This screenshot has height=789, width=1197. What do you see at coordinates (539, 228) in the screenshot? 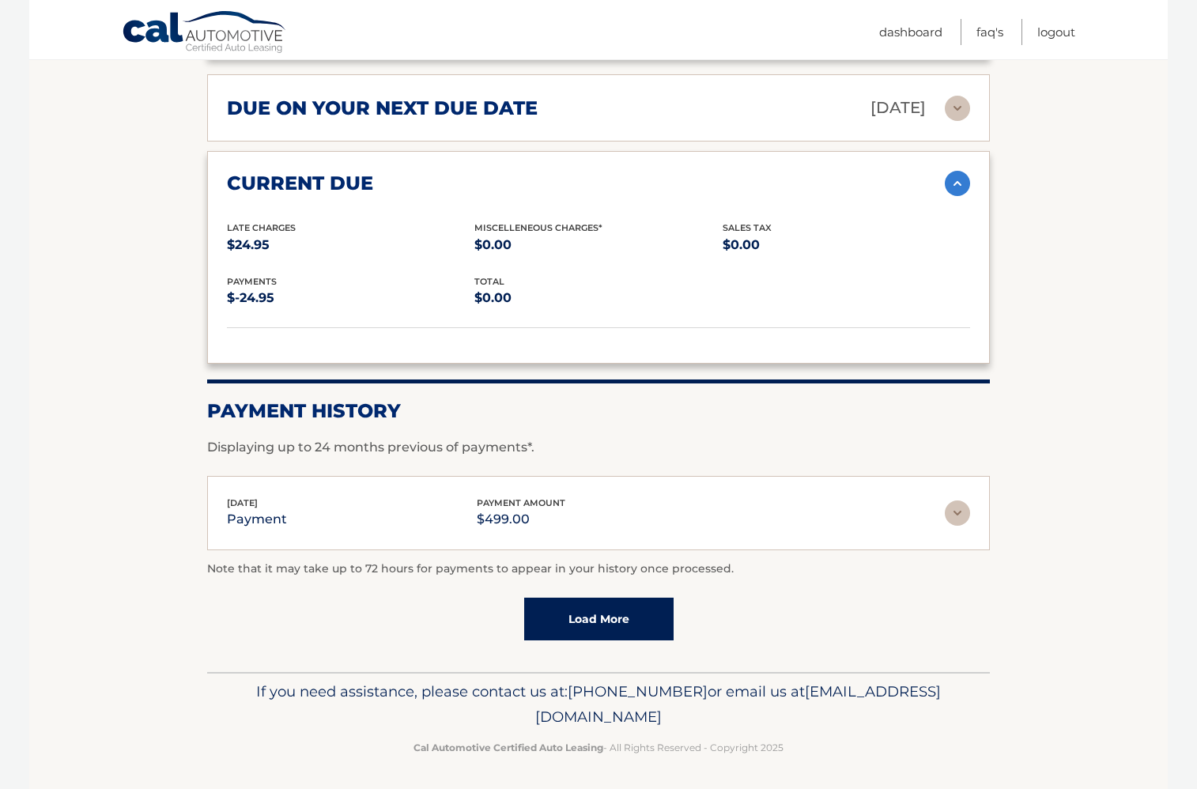
I see `span: Miscelleneous Charges*` at bounding box center [539, 228].